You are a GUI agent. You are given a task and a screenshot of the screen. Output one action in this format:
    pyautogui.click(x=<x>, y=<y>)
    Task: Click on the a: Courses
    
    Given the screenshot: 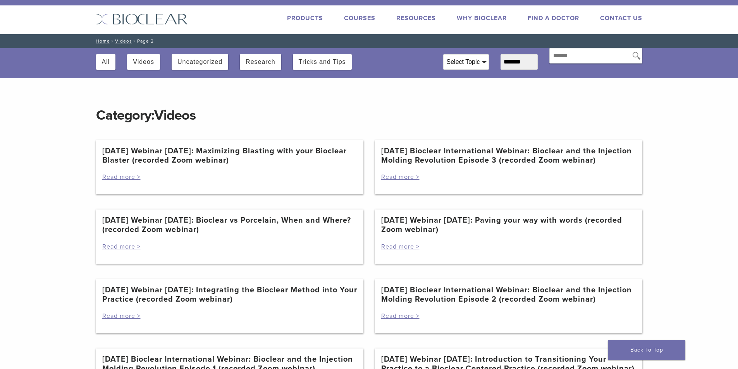 What is the action you would take?
    pyautogui.click(x=359, y=18)
    